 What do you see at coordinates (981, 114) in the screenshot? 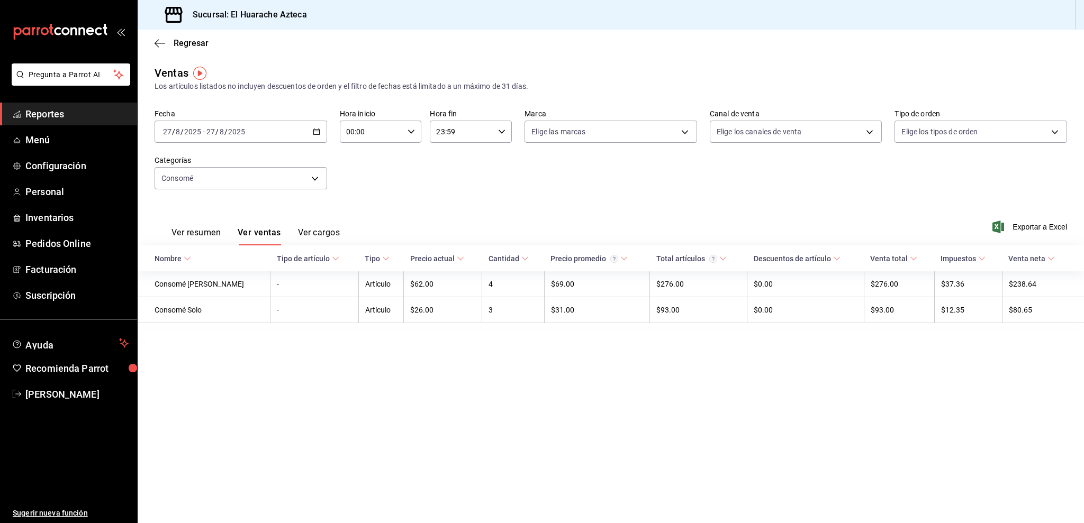
I see `label: Tipo de orden` at bounding box center [981, 114].